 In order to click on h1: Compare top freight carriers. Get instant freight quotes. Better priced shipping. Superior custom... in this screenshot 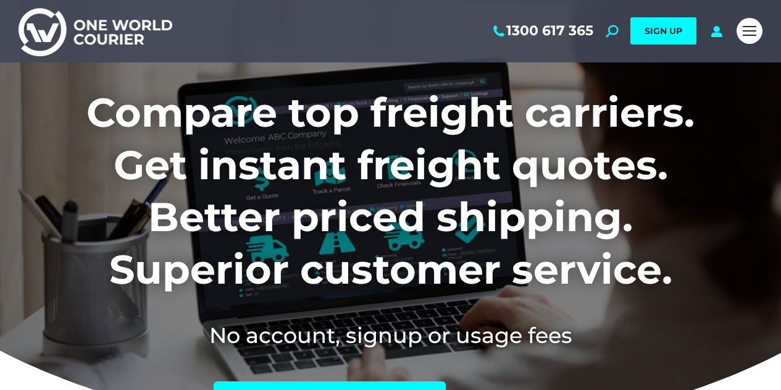, I will do `click(390, 191)`.